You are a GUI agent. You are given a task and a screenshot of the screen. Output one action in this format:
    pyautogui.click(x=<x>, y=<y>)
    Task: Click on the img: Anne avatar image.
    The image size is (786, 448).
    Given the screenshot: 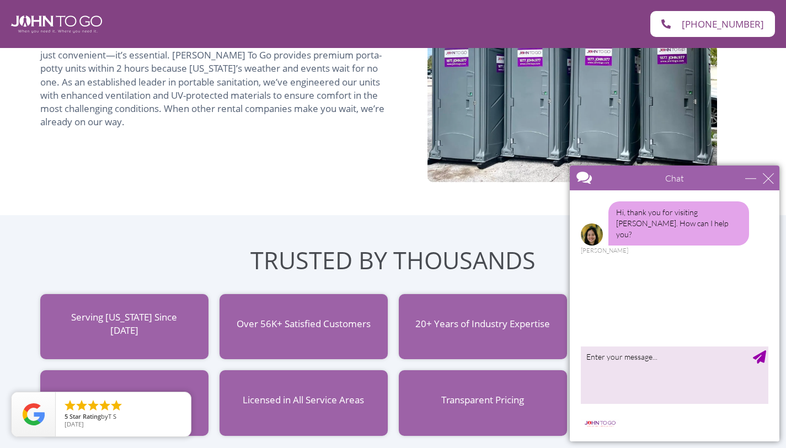 What is the action you would take?
    pyautogui.click(x=29, y=76)
    